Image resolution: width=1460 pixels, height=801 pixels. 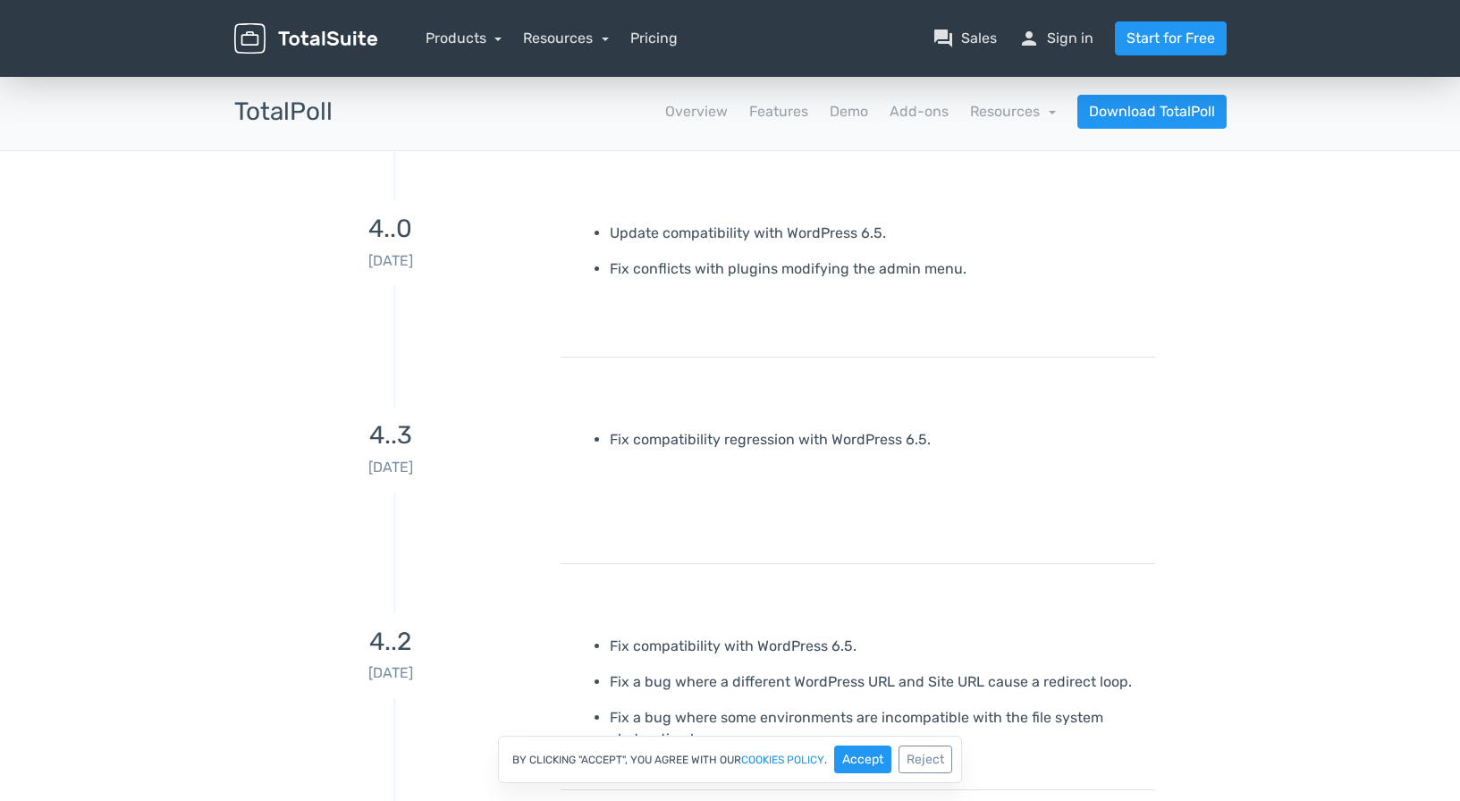 I want to click on p: Fix compatibility regression with WordPress 6.5., so click(x=876, y=440).